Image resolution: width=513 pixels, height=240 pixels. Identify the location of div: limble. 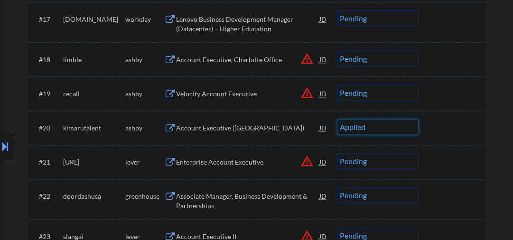
(94, 60).